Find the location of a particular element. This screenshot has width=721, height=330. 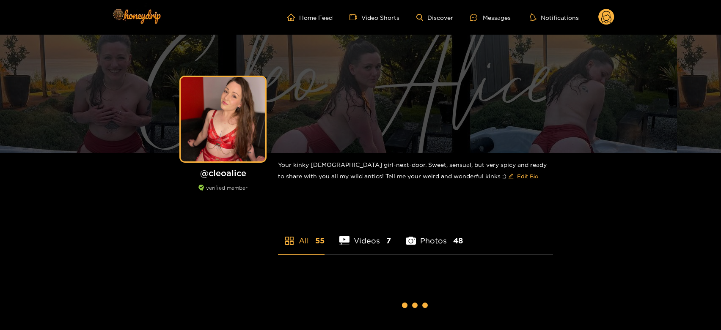

span: Edit Bio is located at coordinates (528, 176).